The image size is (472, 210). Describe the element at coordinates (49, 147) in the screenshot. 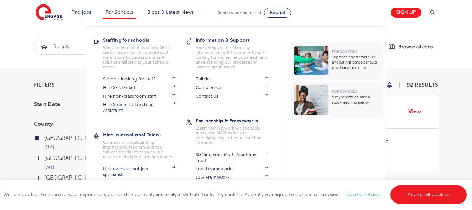

I see `span: 92` at that location.